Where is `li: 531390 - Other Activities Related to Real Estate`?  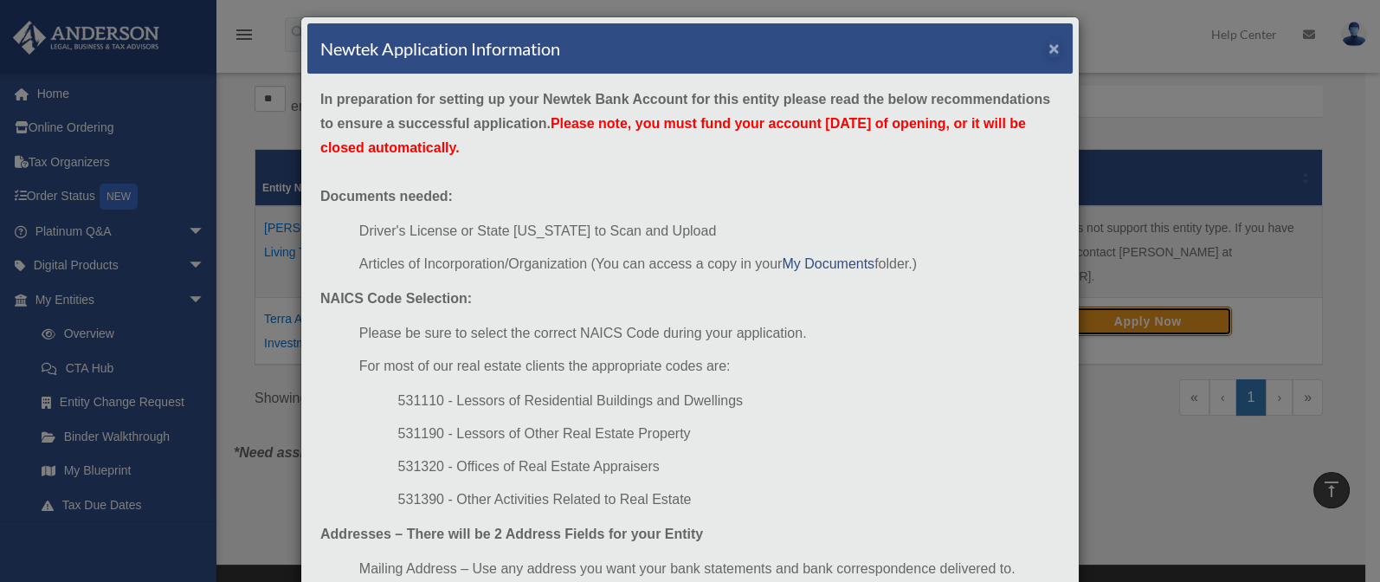 li: 531390 - Other Activities Related to Real Estate is located at coordinates (729, 500).